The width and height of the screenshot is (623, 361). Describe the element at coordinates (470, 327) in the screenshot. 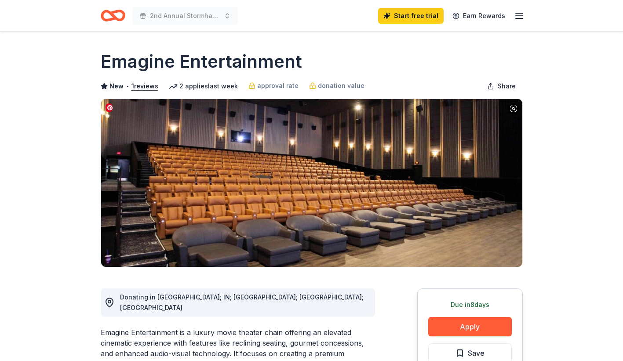

I see `button: Apply` at that location.